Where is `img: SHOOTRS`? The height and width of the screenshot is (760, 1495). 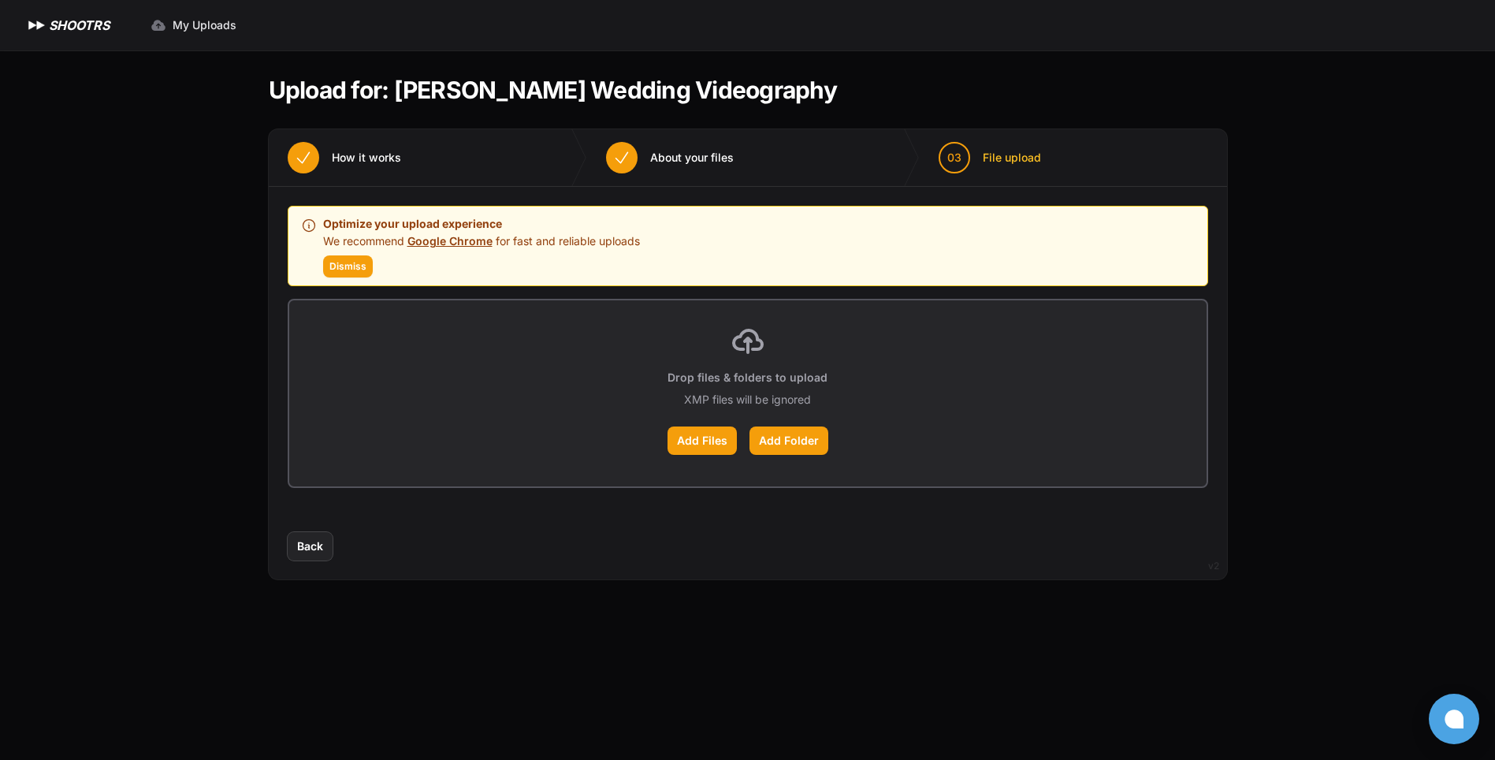
img: SHOOTRS is located at coordinates (37, 25).